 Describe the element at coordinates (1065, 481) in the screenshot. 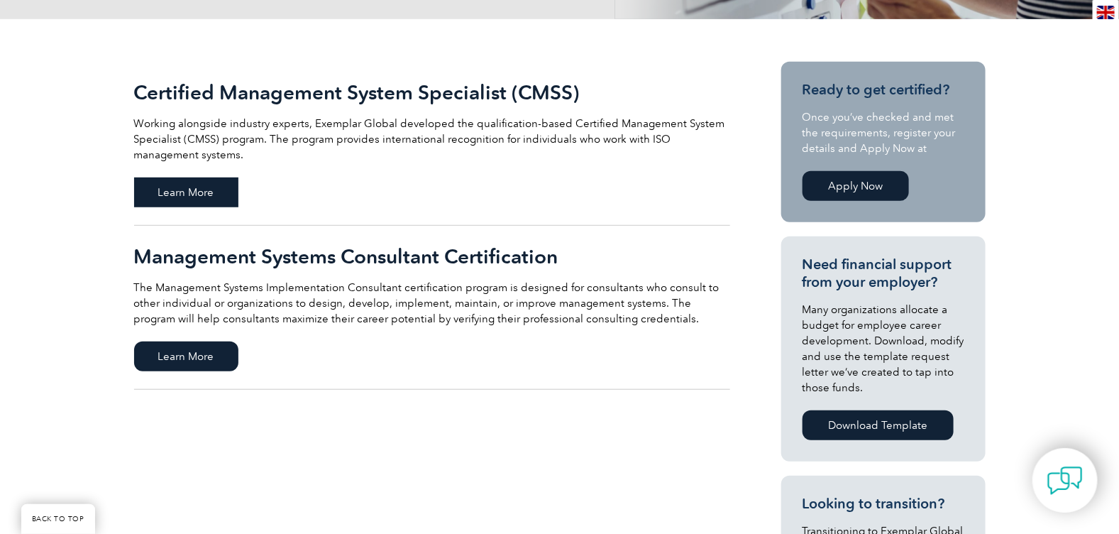

I see `img: contact-chat.png` at that location.